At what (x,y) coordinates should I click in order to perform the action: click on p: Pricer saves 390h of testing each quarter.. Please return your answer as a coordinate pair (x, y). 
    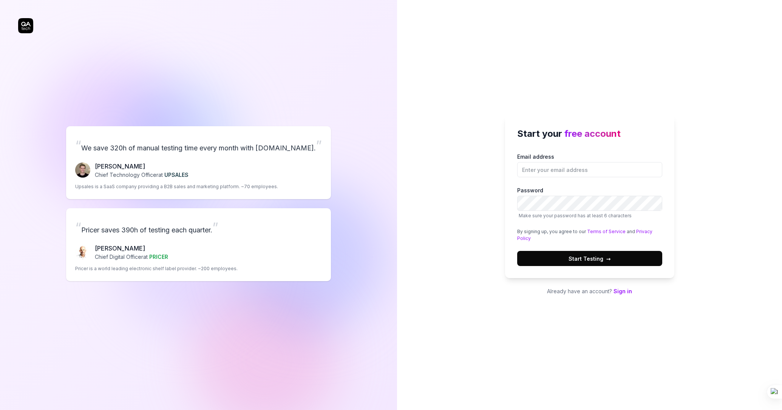
    Looking at the image, I should click on (198, 227).